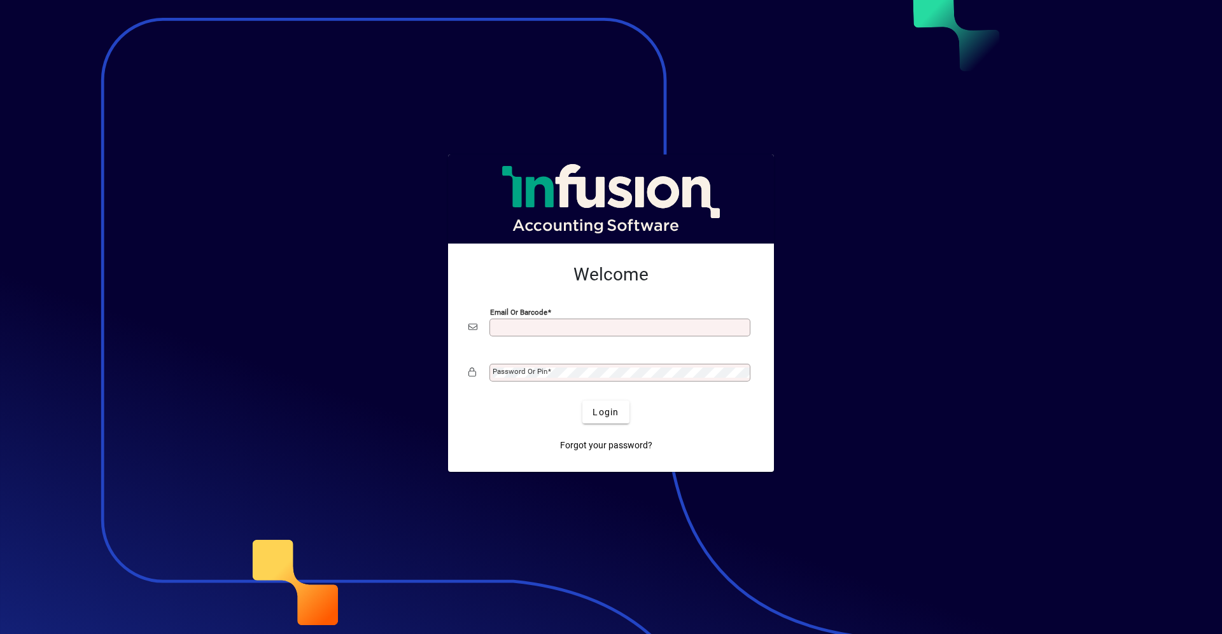 This screenshot has width=1222, height=634. I want to click on mat-label: Password or Pin, so click(520, 372).